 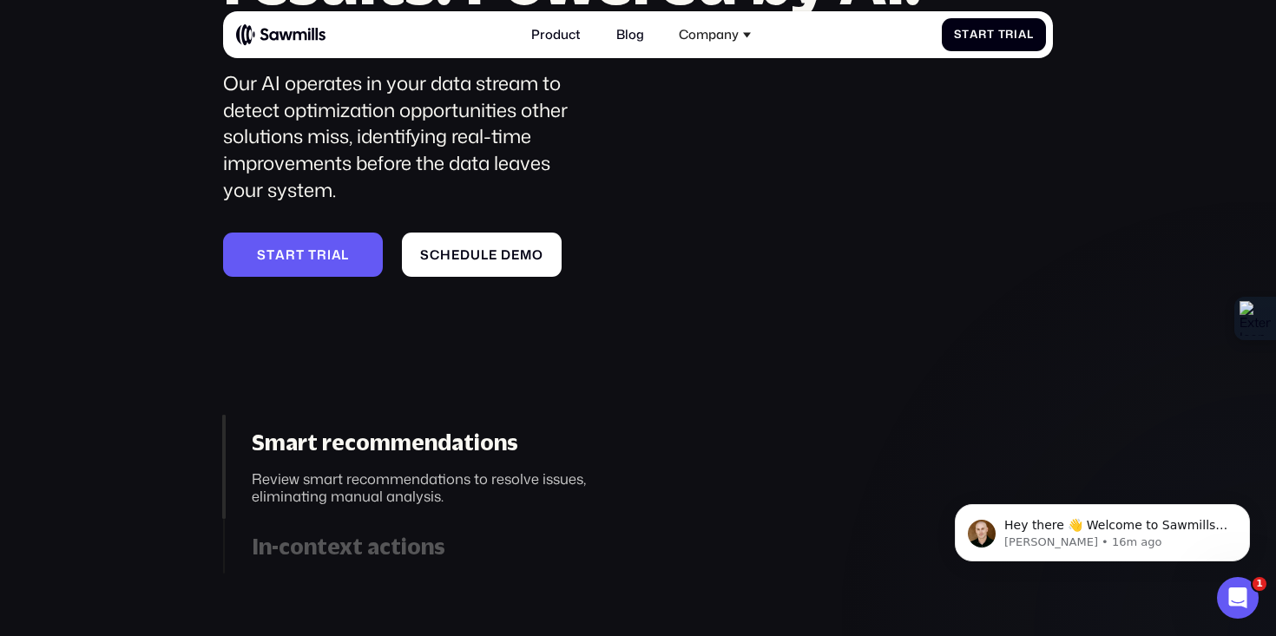 I want to click on div: In-context actions, so click(x=421, y=547).